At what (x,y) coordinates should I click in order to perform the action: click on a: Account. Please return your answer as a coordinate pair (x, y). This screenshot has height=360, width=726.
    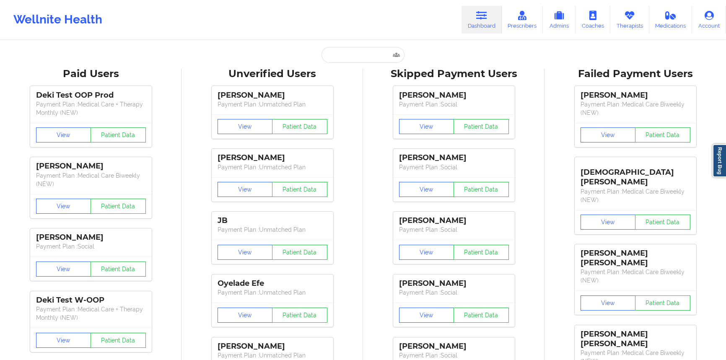
    Looking at the image, I should click on (709, 20).